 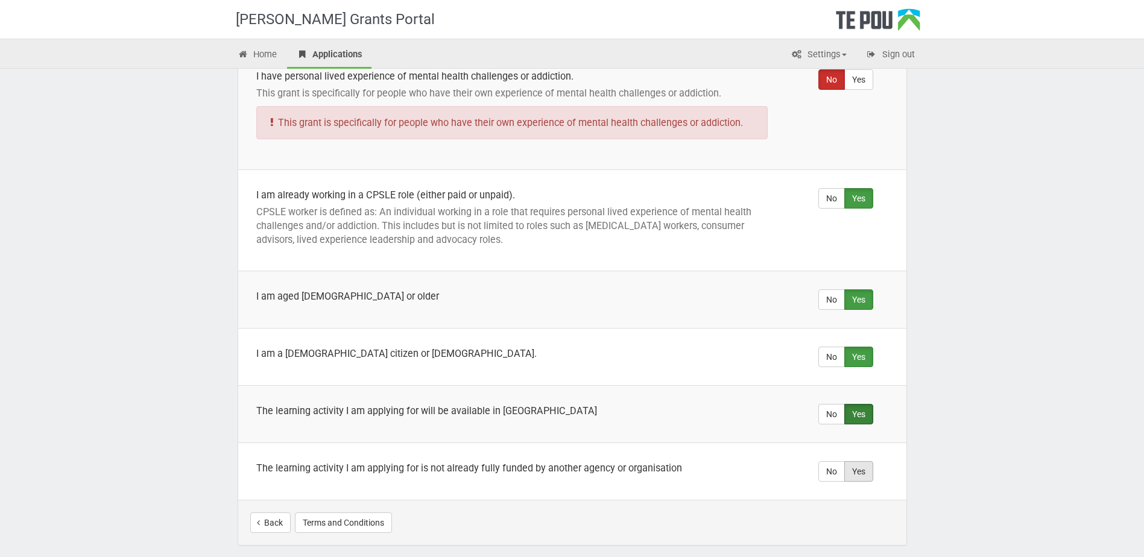 I want to click on div: Te Pou Logo, so click(x=878, y=24).